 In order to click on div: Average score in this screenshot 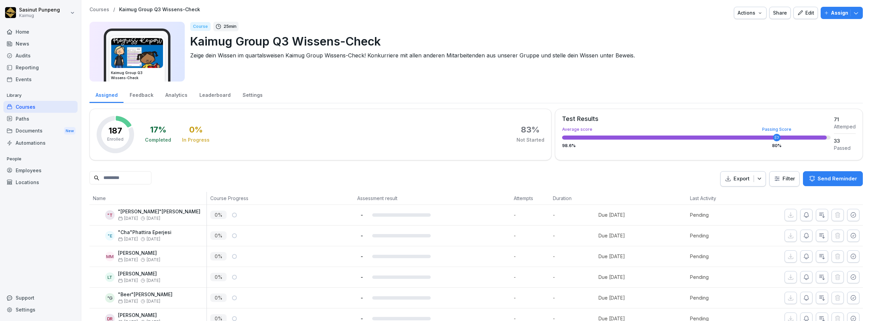, I will do `click(696, 130)`.